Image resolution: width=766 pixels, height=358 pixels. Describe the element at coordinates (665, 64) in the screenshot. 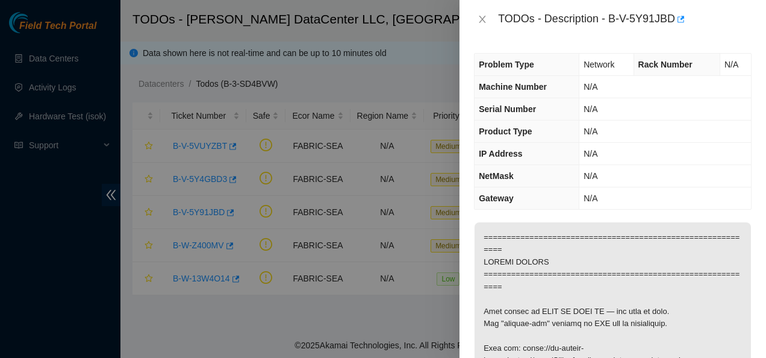

I see `span: Rack Number` at that location.